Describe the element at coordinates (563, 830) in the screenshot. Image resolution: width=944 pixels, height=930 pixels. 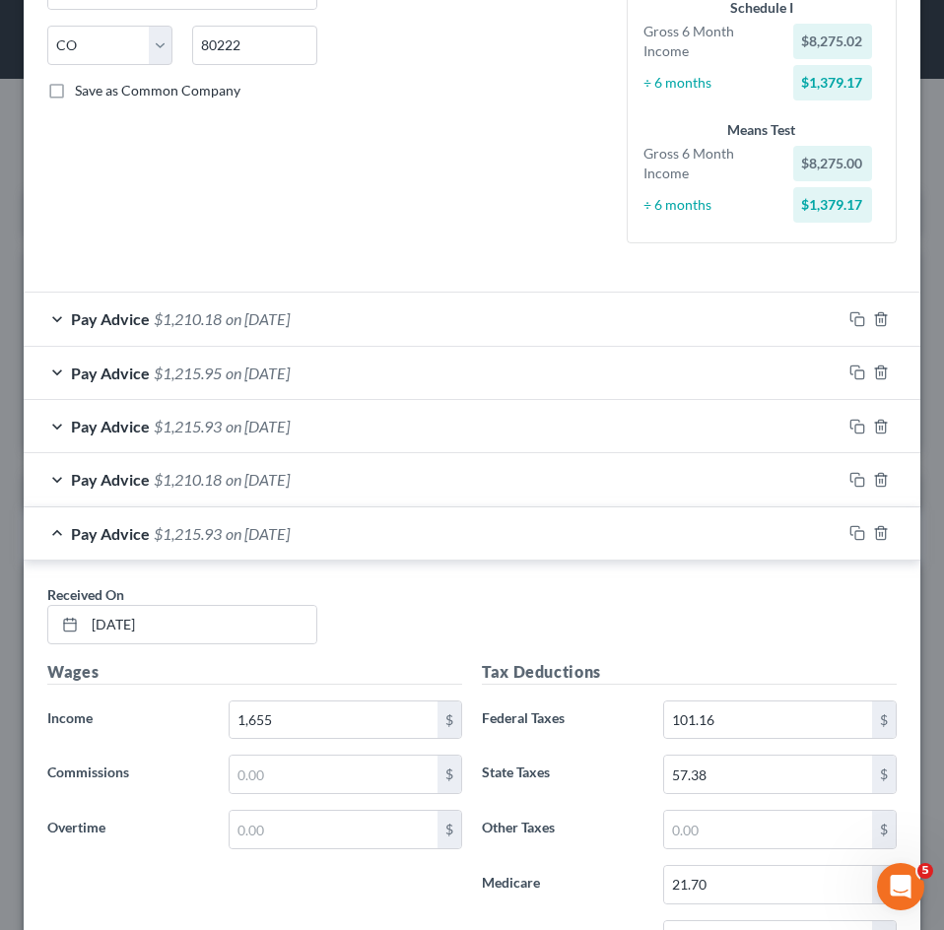
I see `label: Other Taxes` at that location.